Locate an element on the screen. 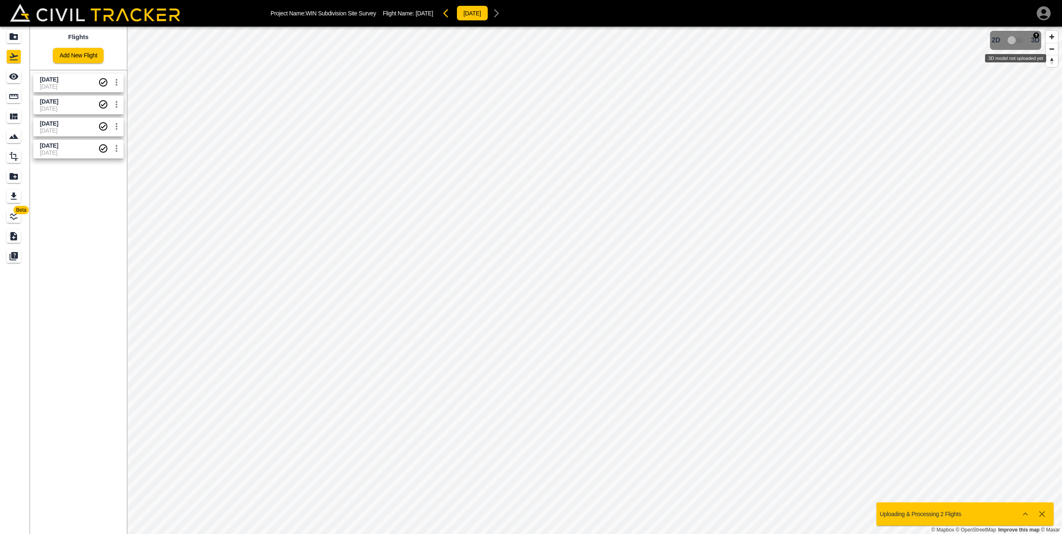  p: Uploading & Processing 2 Flights is located at coordinates (920, 514).